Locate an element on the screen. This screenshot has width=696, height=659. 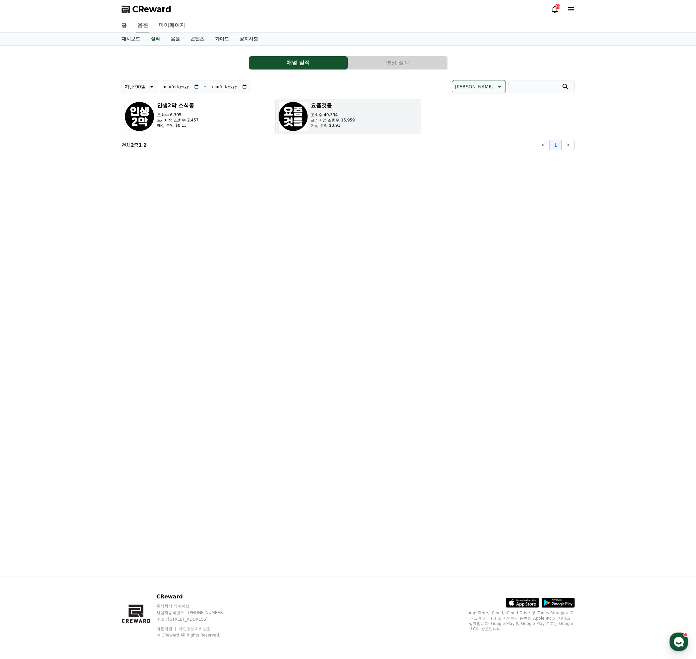
p: 전체 중 - is located at coordinates (134, 145).